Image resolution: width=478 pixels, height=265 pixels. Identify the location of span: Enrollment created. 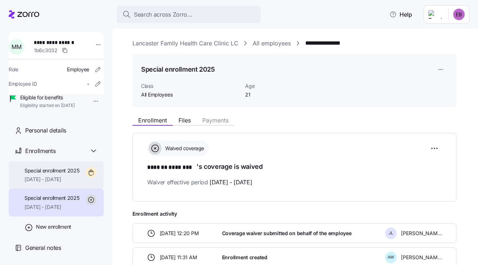
(245, 257).